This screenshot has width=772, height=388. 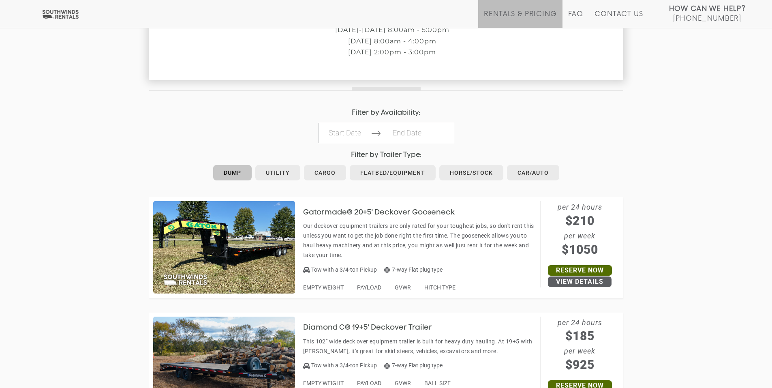 I want to click on img: Southwinds Rentals Logo, so click(x=60, y=14).